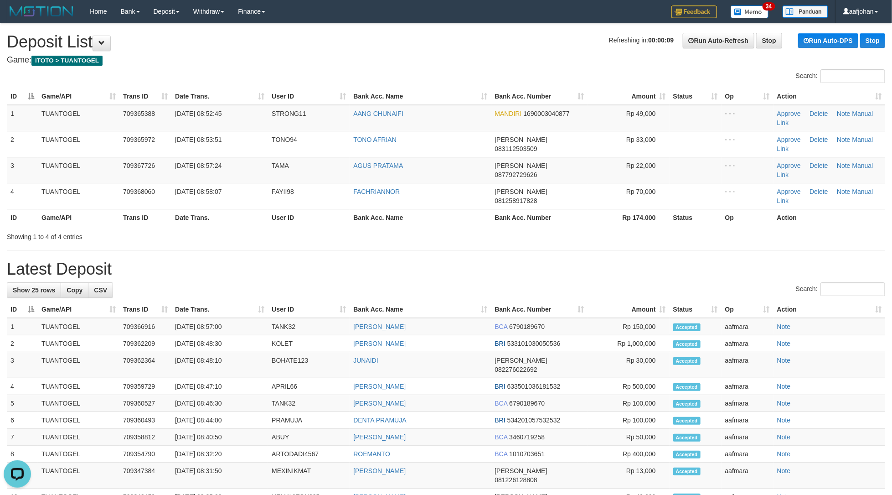 The width and height of the screenshot is (892, 495). What do you see at coordinates (34, 290) in the screenshot?
I see `a: Show 25 rows` at bounding box center [34, 290].